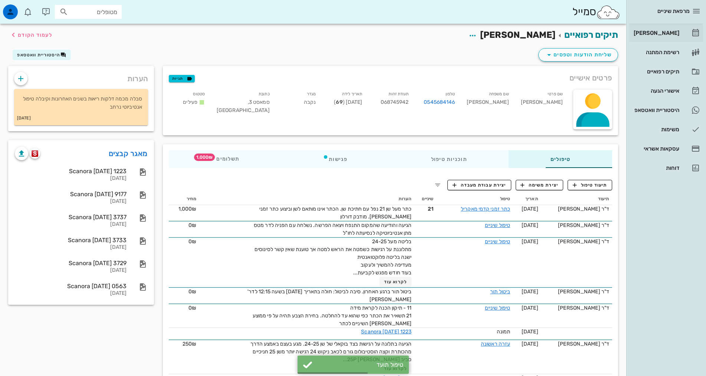  I want to click on span: תיעוד טיפול, so click(590, 185).